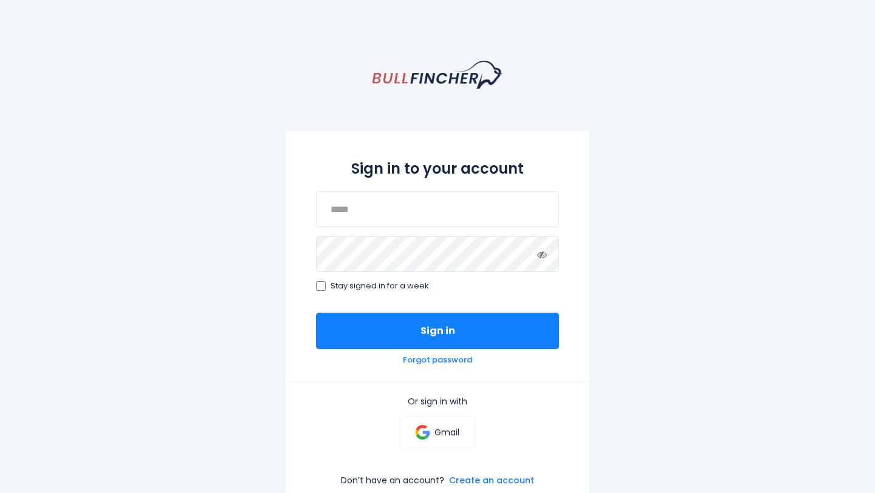  Describe the element at coordinates (437, 331) in the screenshot. I see `button: Sign in` at that location.